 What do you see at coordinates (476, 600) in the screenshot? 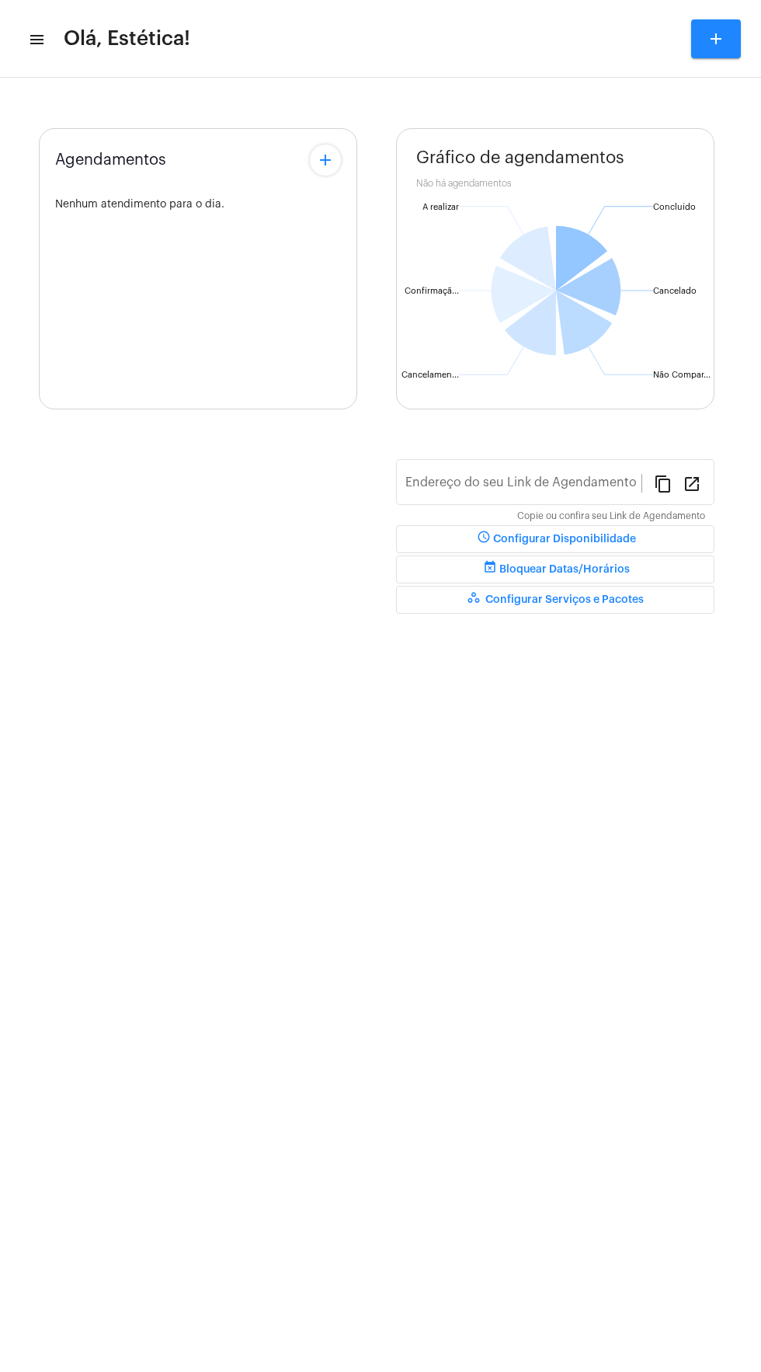
I see `mat-icon: workspaces_outlined` at bounding box center [476, 600].